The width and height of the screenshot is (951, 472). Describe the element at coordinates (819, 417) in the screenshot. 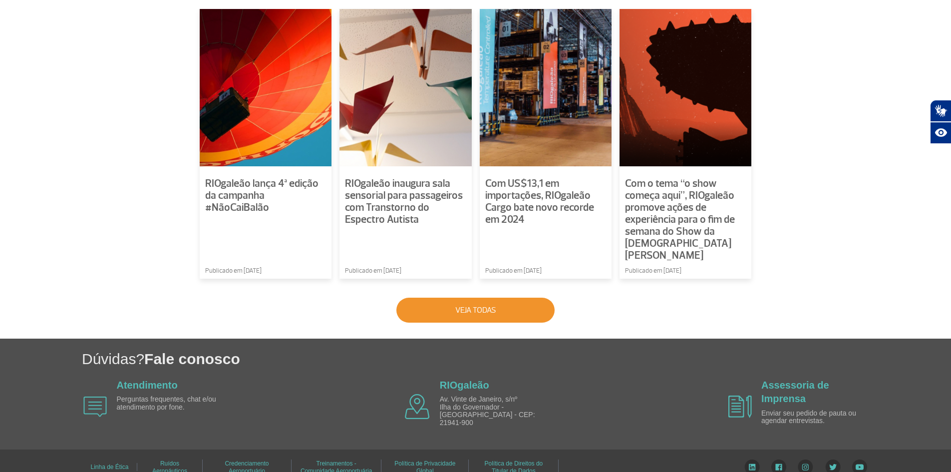

I see `p: Enviar seu pedido de pauta ou agendar entrevistas.` at that location.